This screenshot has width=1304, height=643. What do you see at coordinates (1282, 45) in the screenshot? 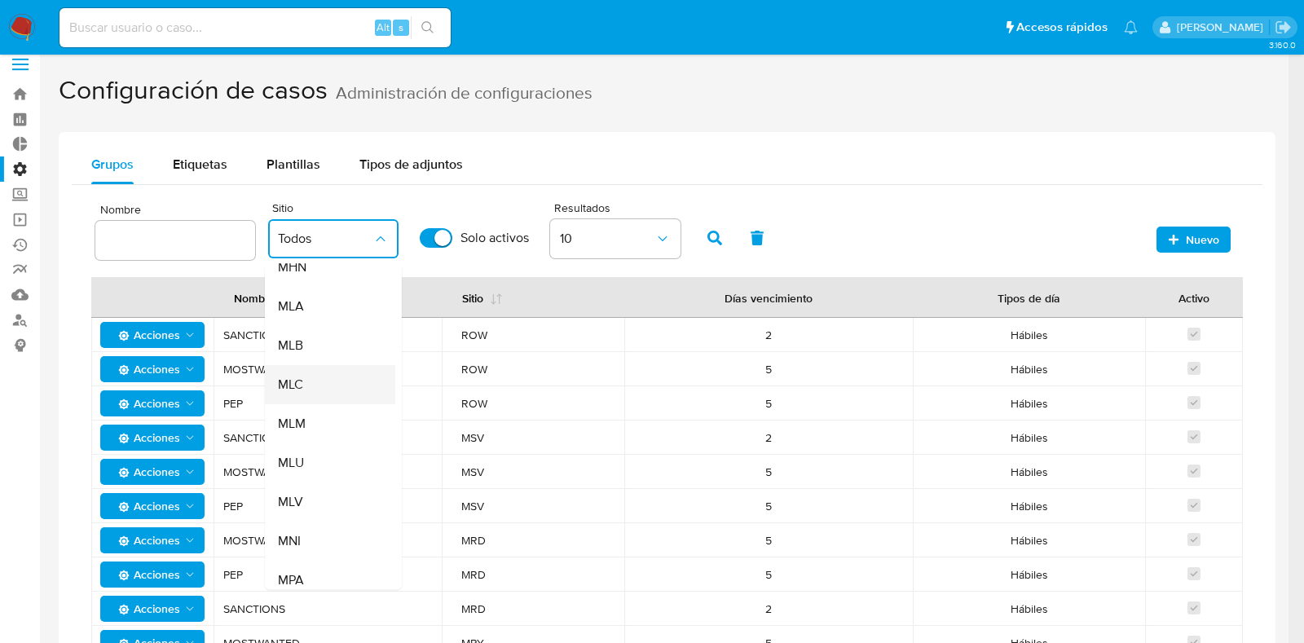
I see `span: 3.160.0` at bounding box center [1282, 45].